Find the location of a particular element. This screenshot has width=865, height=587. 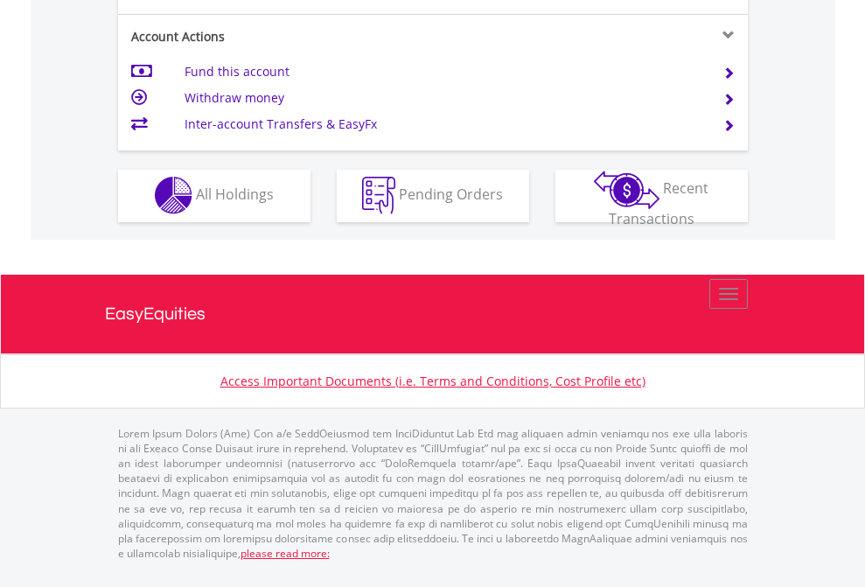

button: All Holdings is located at coordinates (214, 196).